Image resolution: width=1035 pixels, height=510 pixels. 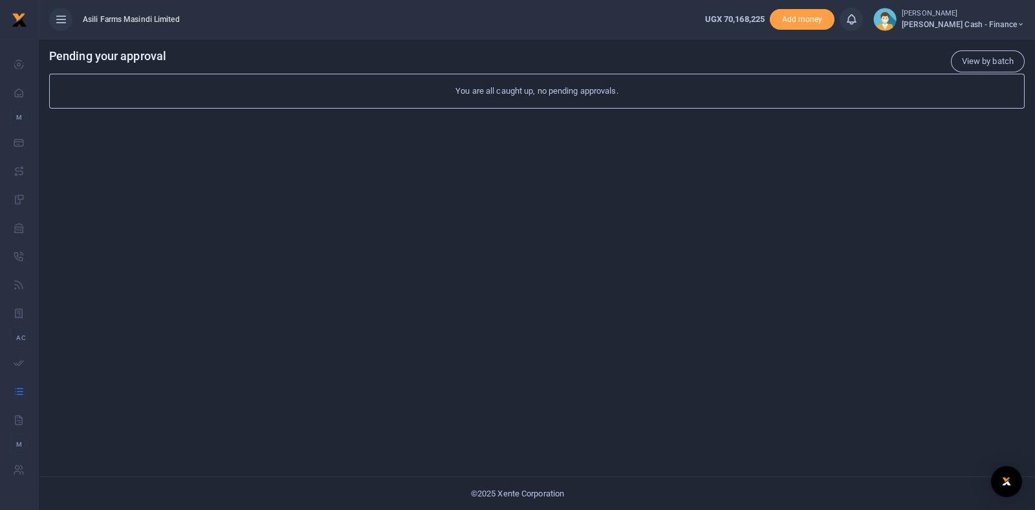 What do you see at coordinates (735, 19) in the screenshot?
I see `li: Wallet ballance` at bounding box center [735, 19].